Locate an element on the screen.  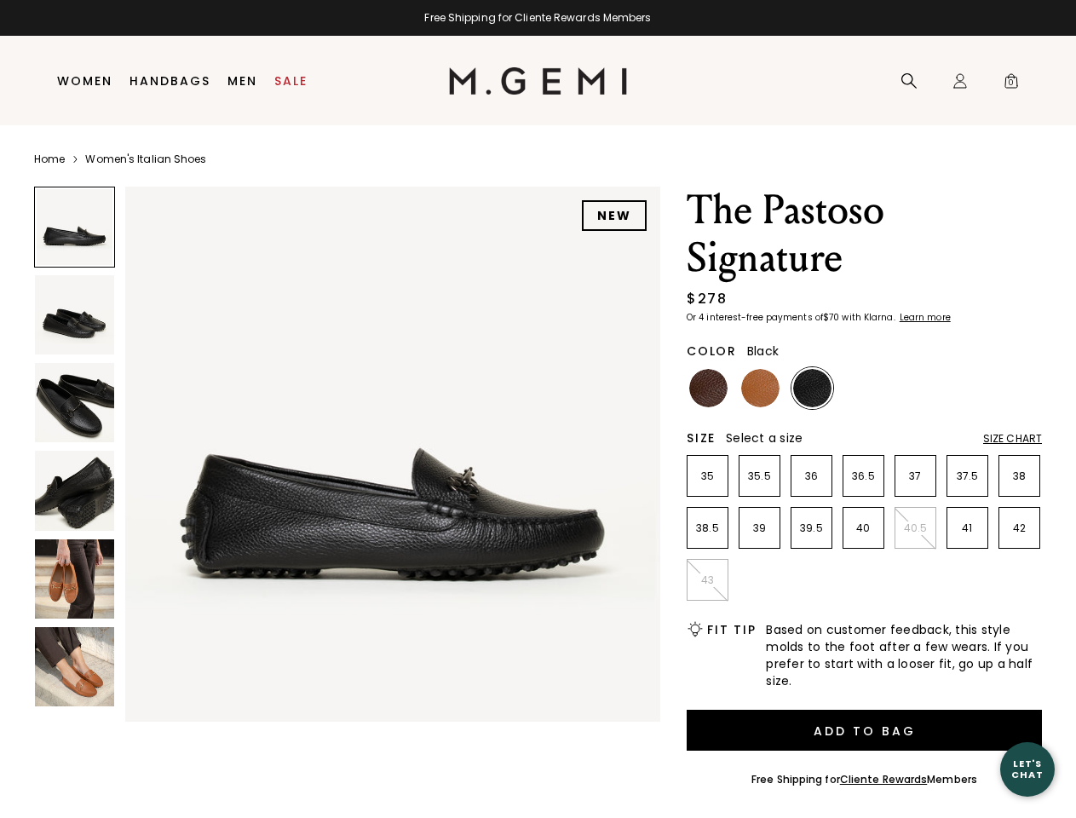
klarna-placement-style-amount: $70 is located at coordinates (830, 317).